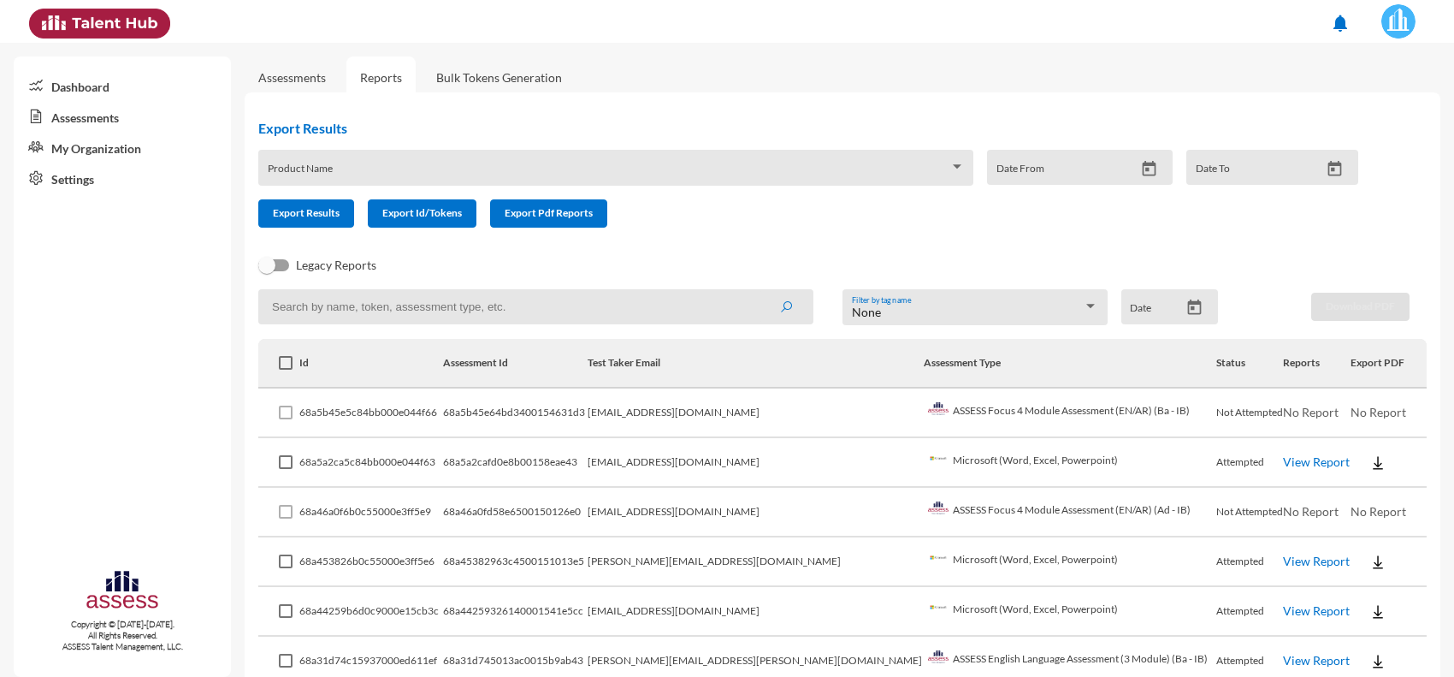  I want to click on th: Export PDF, so click(1388, 364).